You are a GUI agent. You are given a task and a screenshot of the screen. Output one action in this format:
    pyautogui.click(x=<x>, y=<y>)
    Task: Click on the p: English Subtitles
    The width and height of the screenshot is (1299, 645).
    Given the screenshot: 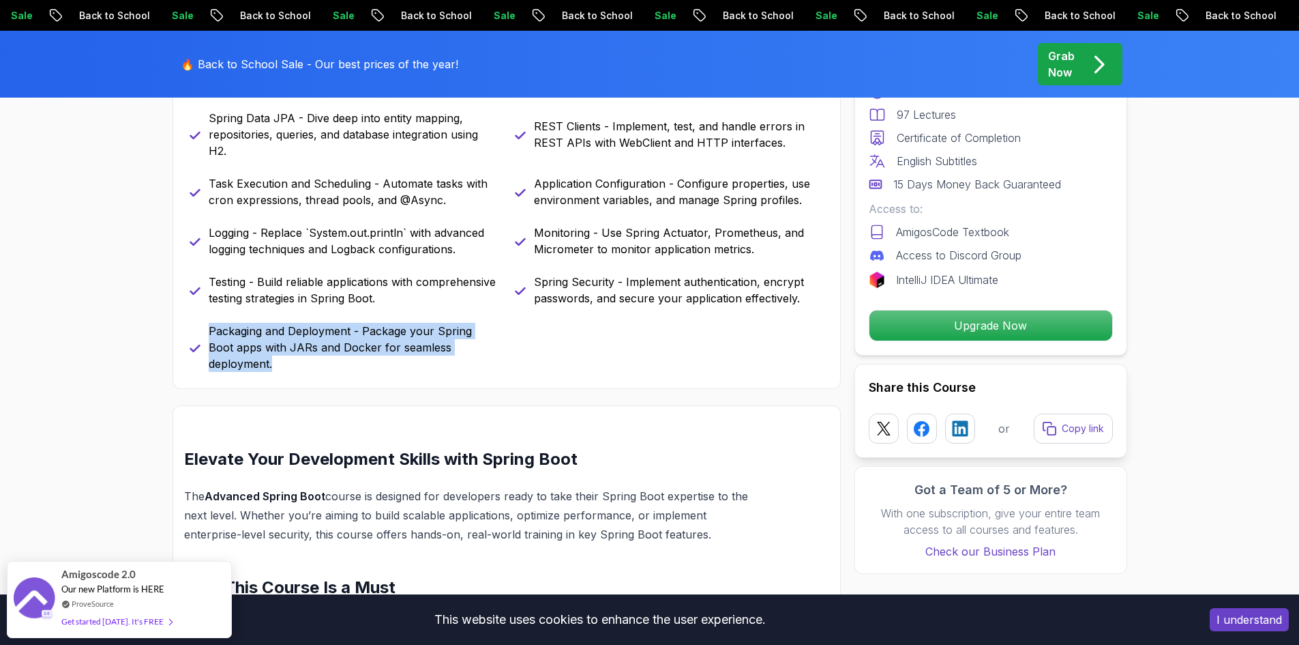 What is the action you would take?
    pyautogui.click(x=937, y=161)
    